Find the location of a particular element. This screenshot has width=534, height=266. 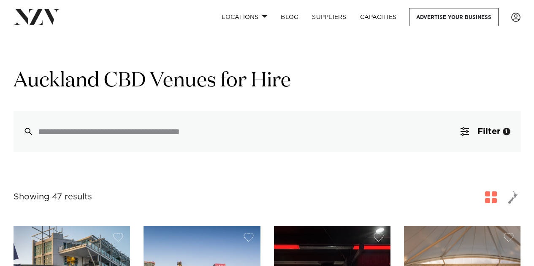

a: Advertise your business is located at coordinates (454, 17).